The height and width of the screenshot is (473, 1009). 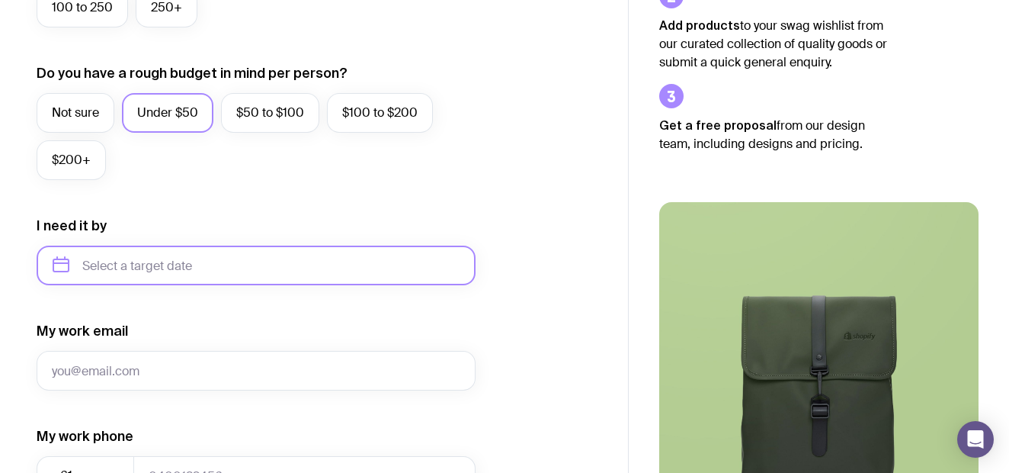 I want to click on label: My work phone, so click(x=85, y=436).